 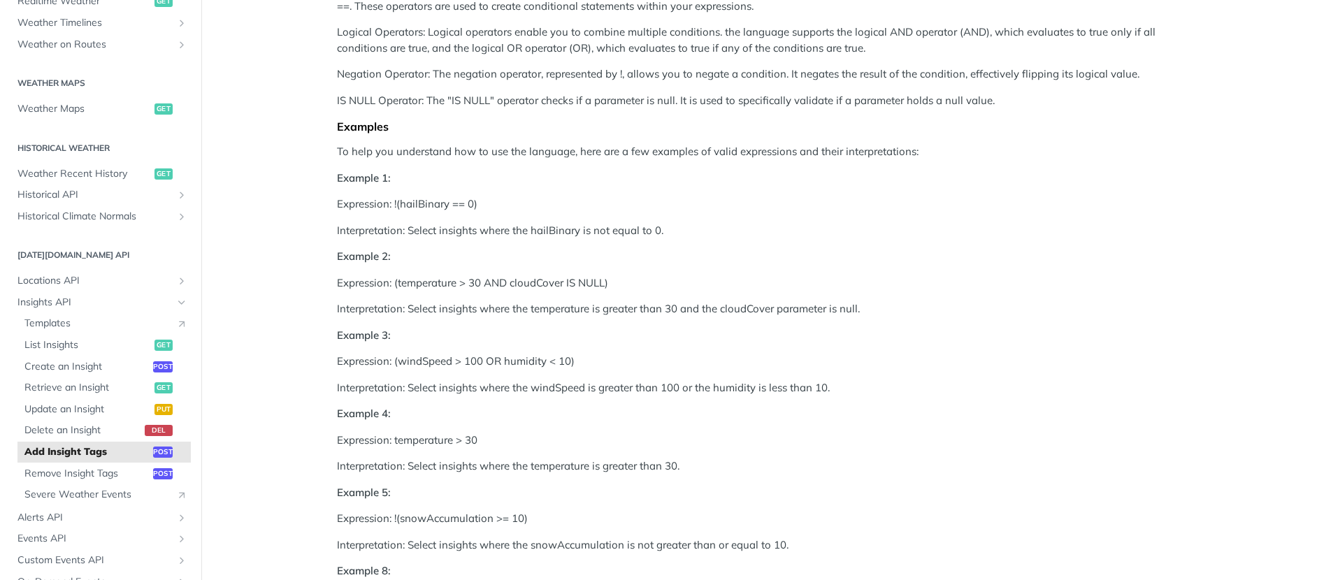 What do you see at coordinates (182, 23) in the screenshot?
I see `button: Show subpages for Weather Timelines` at bounding box center [182, 23].